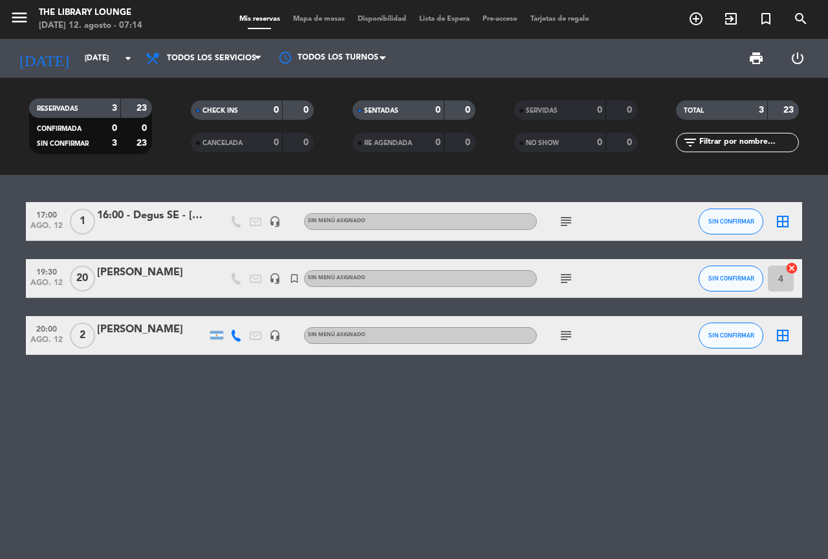 The image size is (828, 559). Describe the element at coordinates (91, 13) in the screenshot. I see `div: The Library Lounge` at that location.